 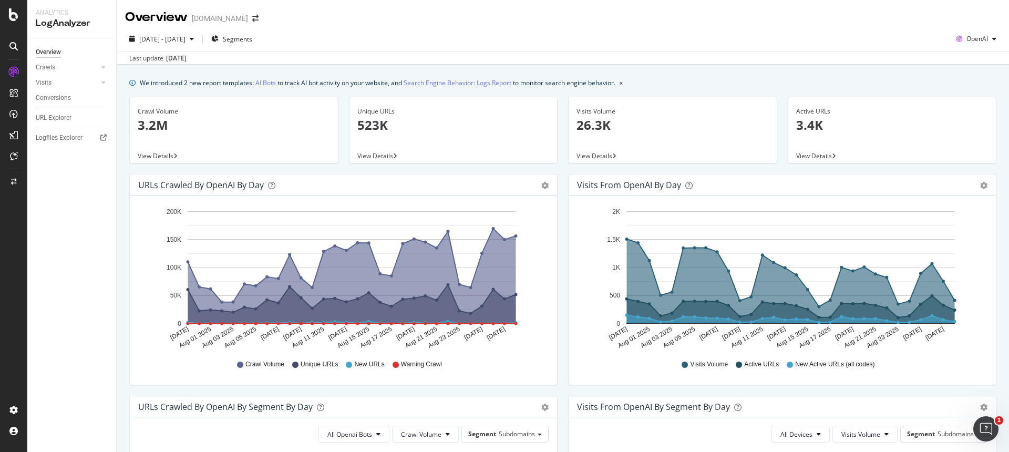 What do you see at coordinates (67, 83) in the screenshot?
I see `a: Visits` at bounding box center [67, 83].